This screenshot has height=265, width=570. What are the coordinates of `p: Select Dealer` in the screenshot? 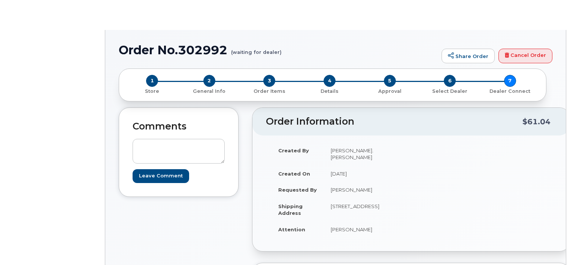 It's located at (449, 91).